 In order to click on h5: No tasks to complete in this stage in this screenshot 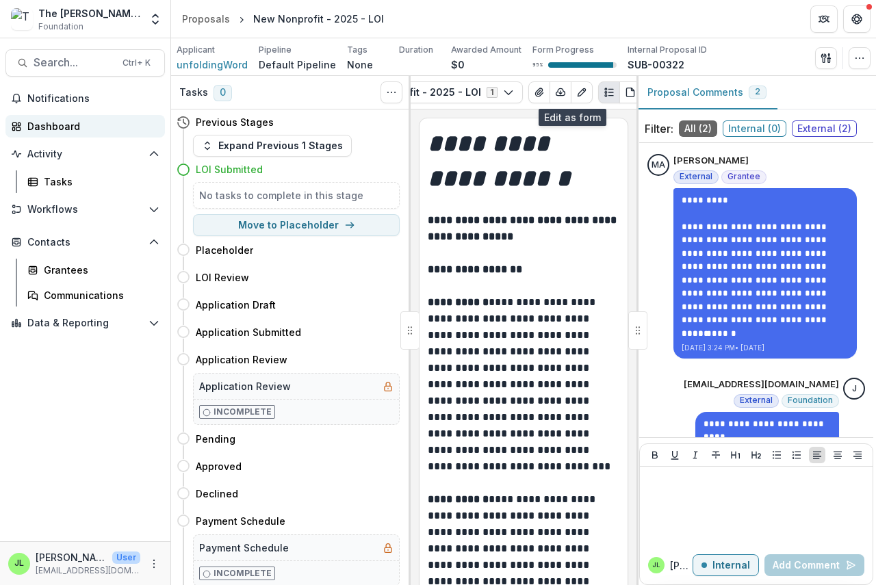, I will do `click(296, 195)`.